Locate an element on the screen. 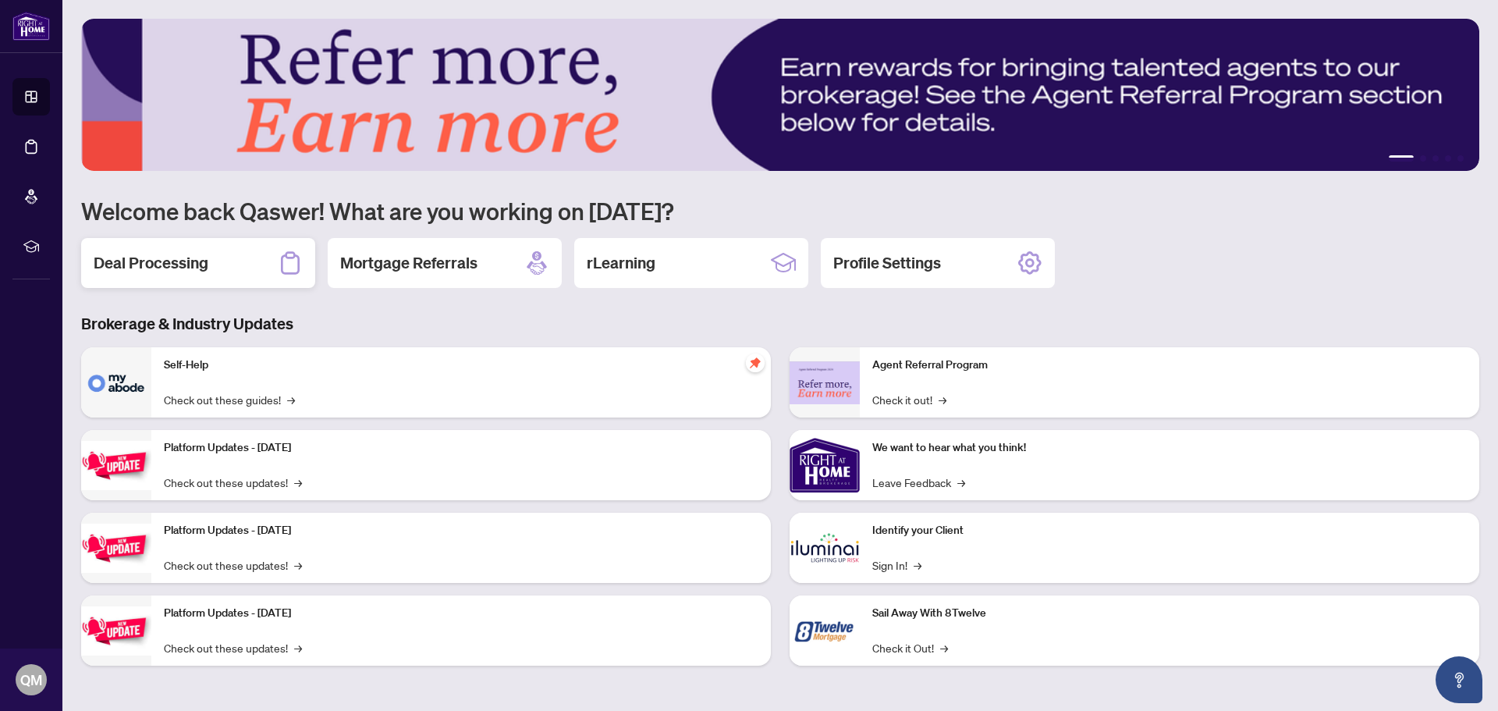  button: Open asap is located at coordinates (1459, 679).